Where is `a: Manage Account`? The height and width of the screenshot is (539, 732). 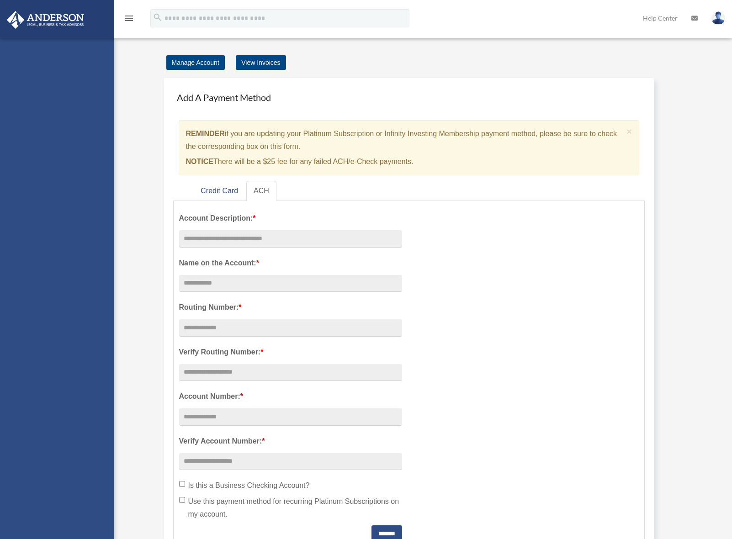
a: Manage Account is located at coordinates (196, 63).